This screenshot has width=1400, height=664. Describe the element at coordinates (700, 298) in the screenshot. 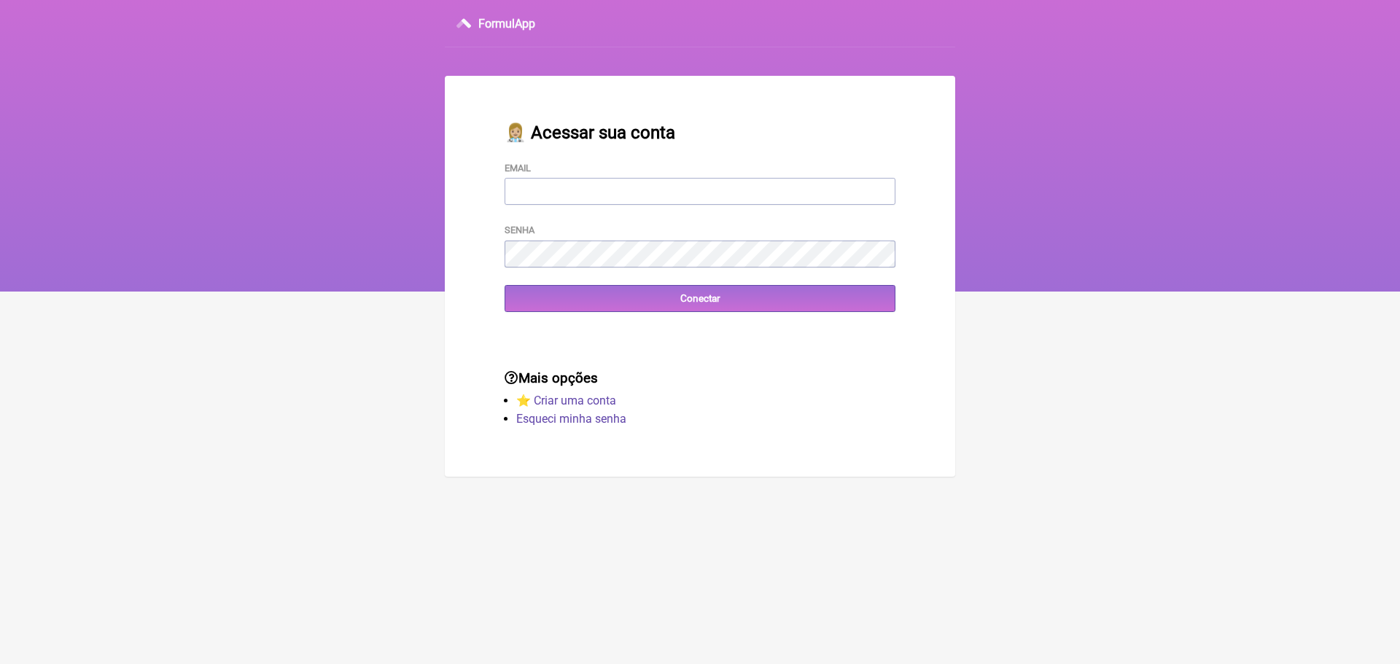

I see `input: Conectar` at that location.